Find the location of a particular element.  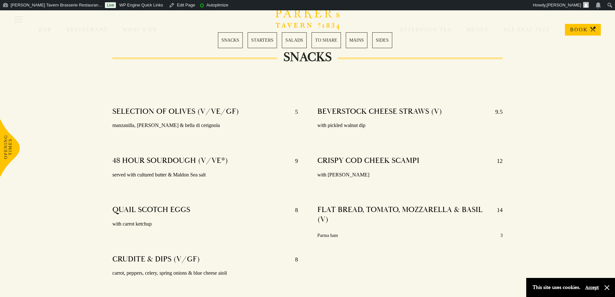

p: with carrot ketchup is located at coordinates (205, 224).